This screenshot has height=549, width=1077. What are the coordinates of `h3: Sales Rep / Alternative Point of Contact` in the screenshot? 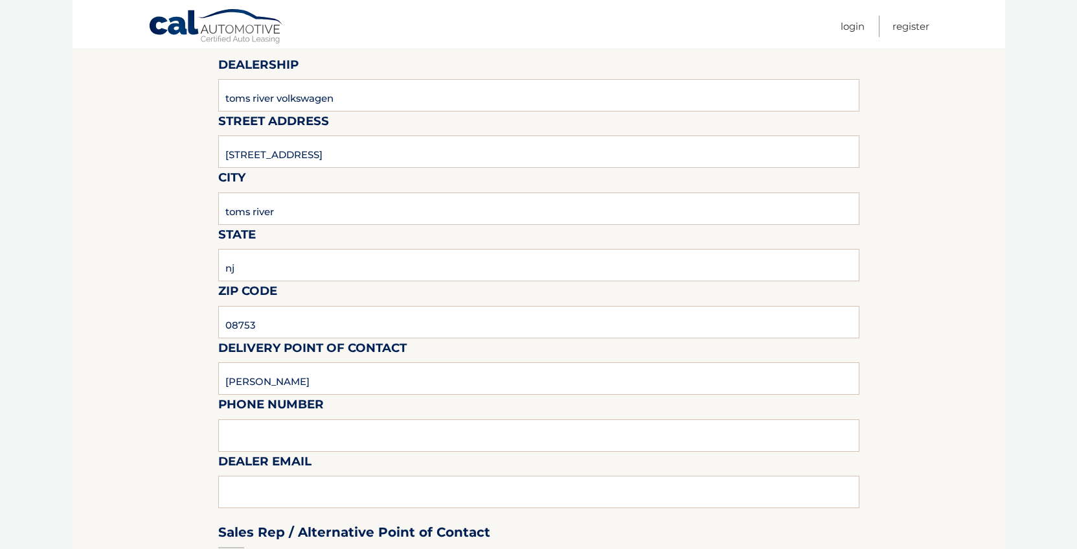 It's located at (354, 532).